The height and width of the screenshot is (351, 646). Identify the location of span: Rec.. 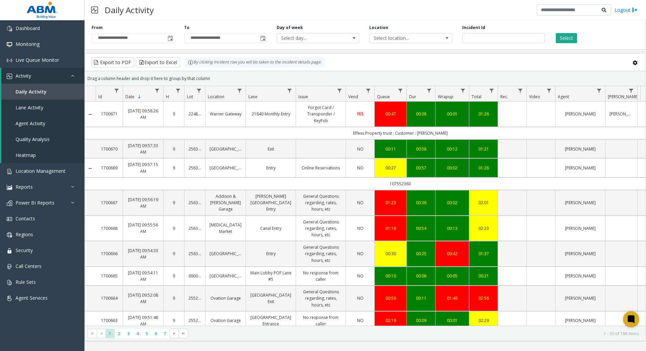
(504, 97).